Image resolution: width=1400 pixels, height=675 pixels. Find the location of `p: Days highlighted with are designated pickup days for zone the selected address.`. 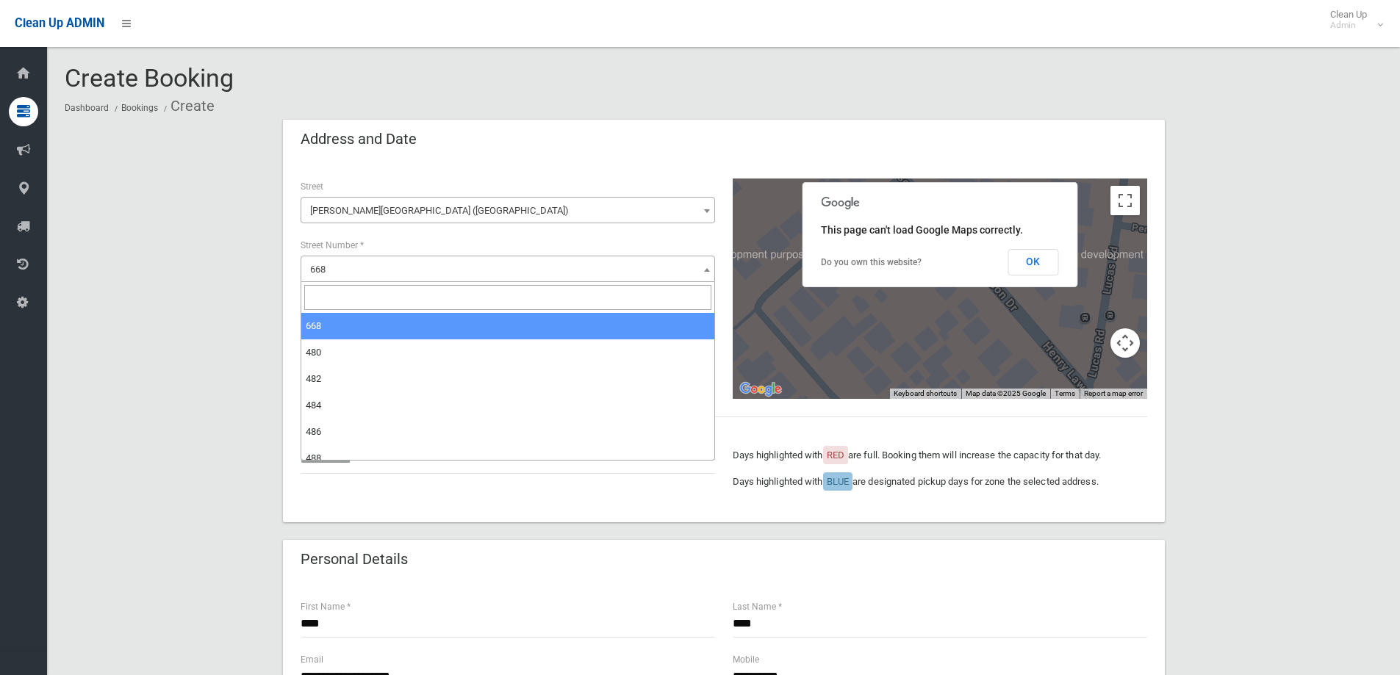

p: Days highlighted with are designated pickup days for zone the selected address. is located at coordinates (940, 482).